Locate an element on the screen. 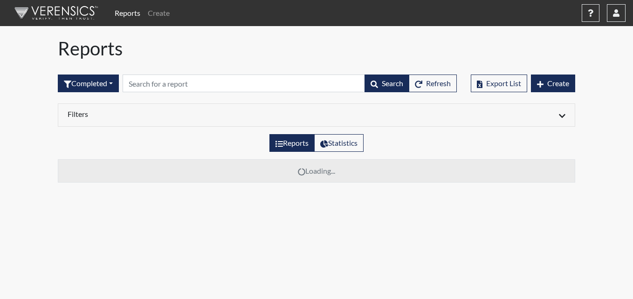  button: Export List is located at coordinates (499, 83).